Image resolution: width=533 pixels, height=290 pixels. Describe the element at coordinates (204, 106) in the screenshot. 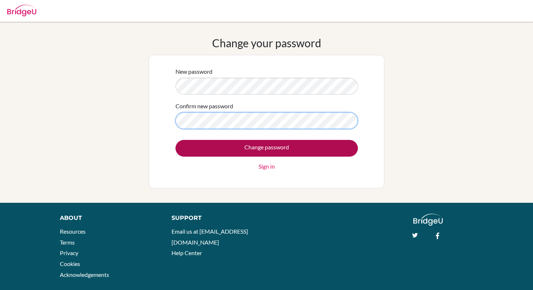

I see `label: Confirm new password` at that location.